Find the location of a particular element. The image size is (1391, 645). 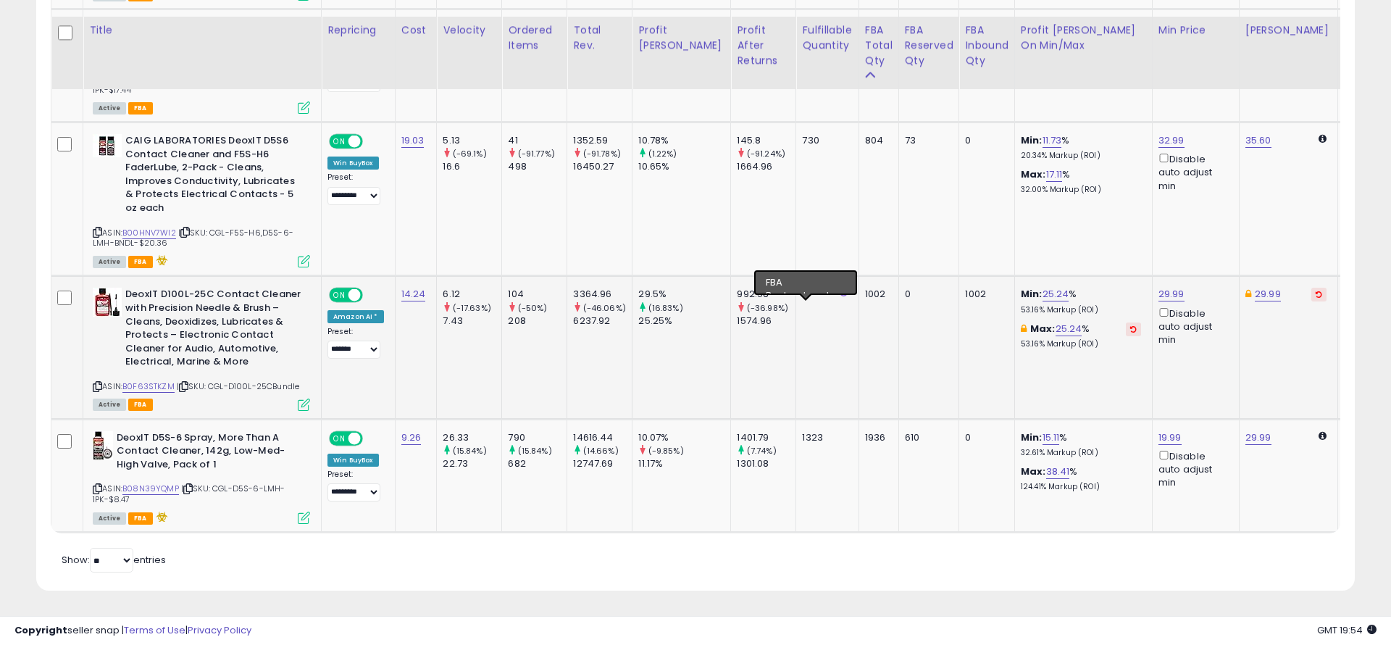

div: Win BuyBox is located at coordinates (353, 163).